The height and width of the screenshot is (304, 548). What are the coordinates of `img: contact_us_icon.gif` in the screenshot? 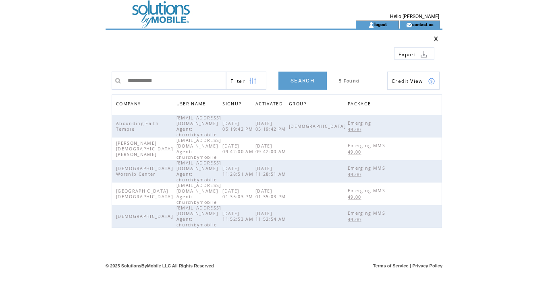 It's located at (409, 25).